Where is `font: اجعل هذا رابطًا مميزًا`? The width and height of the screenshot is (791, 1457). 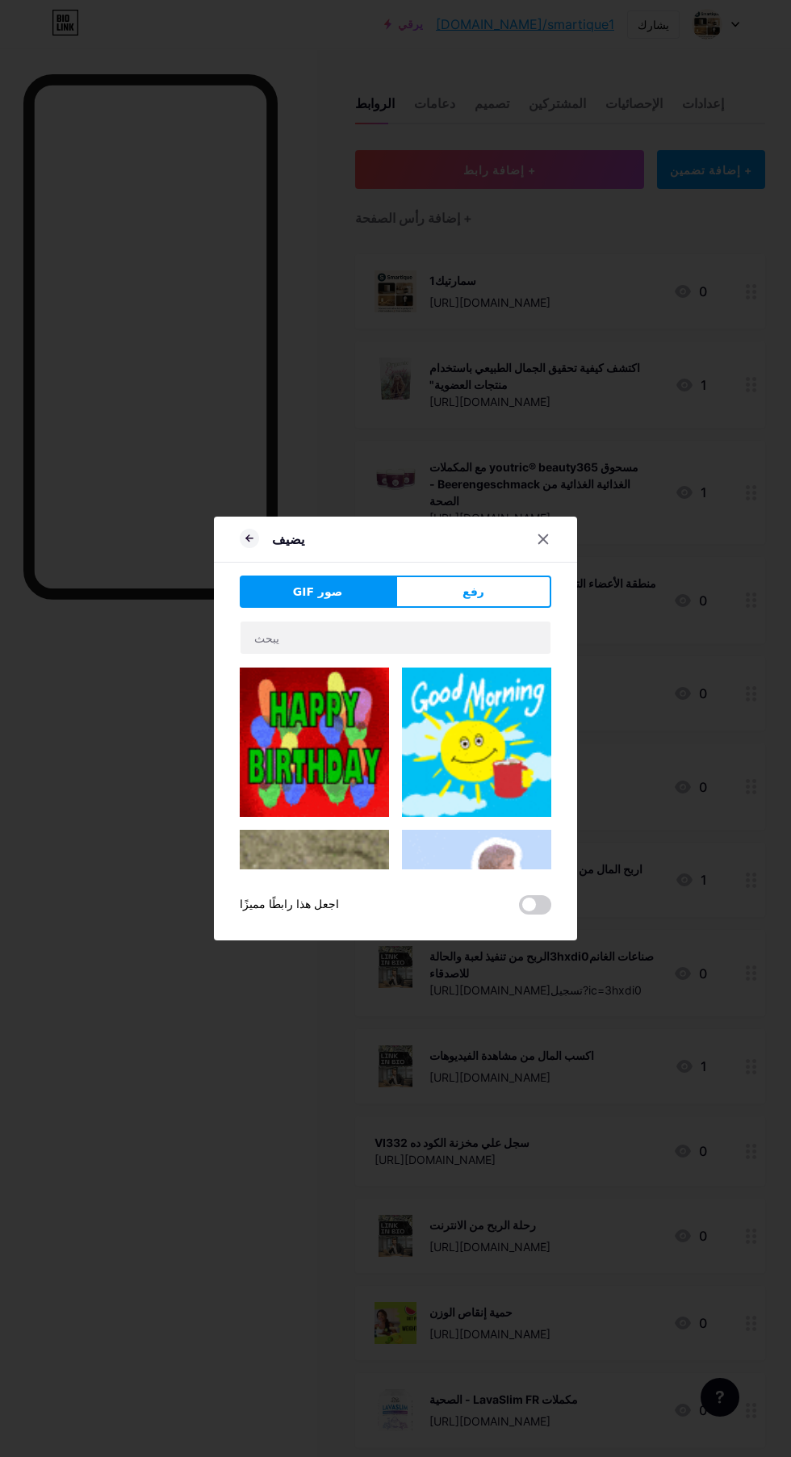 font: اجعل هذا رابطًا مميزًا is located at coordinates (289, 903).